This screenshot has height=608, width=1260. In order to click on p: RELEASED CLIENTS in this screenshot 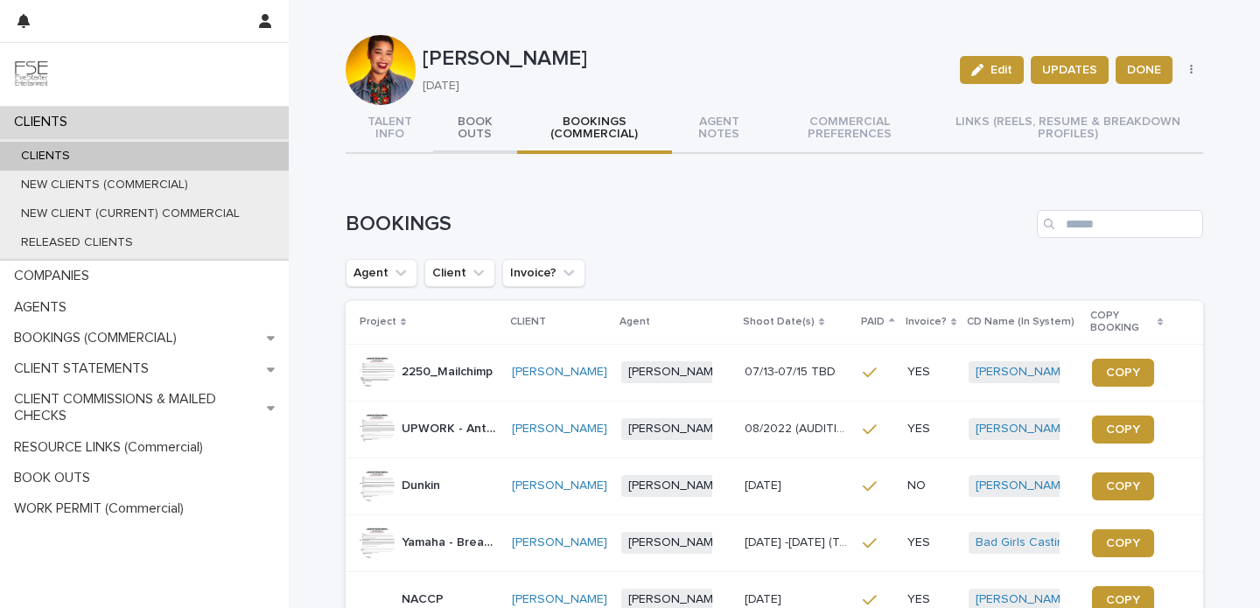, I will do `click(77, 242)`.